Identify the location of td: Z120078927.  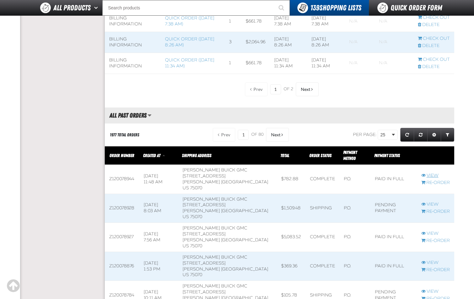
(122, 237).